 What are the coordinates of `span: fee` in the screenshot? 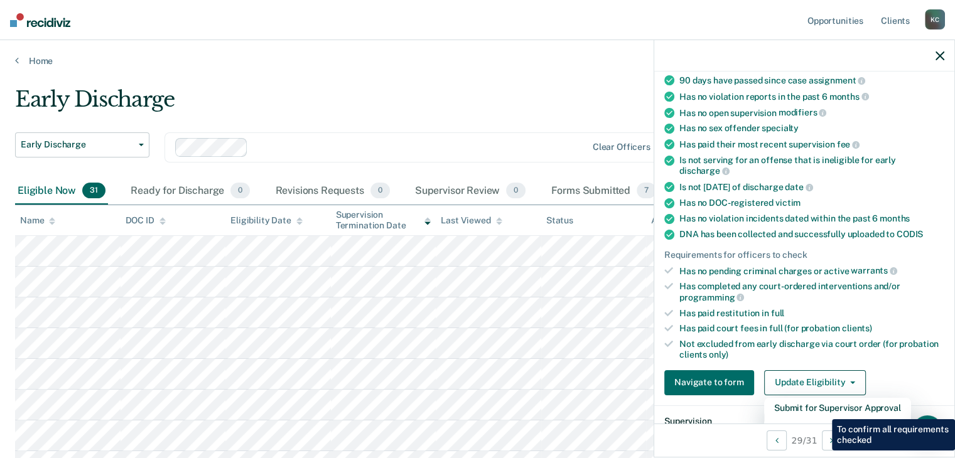 It's located at (849, 144).